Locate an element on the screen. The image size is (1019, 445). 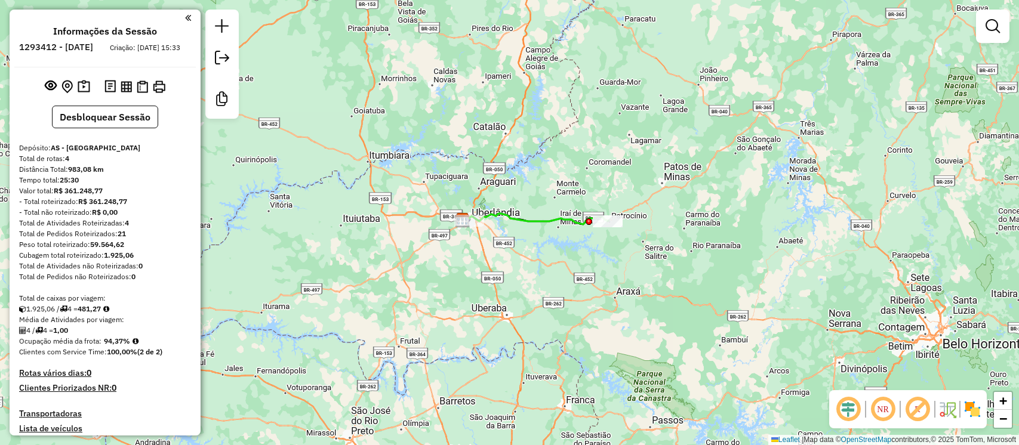
strong: 100,00% is located at coordinates (122, 352).